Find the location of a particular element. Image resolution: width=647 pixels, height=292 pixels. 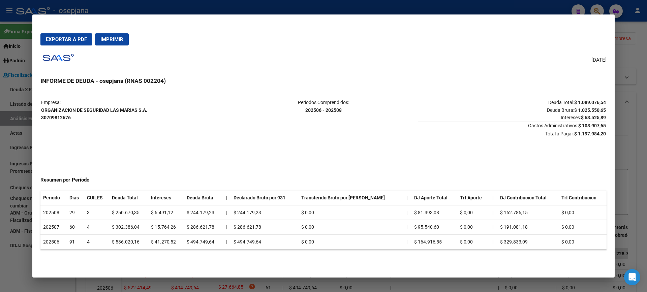

td: 29 is located at coordinates (75, 213).